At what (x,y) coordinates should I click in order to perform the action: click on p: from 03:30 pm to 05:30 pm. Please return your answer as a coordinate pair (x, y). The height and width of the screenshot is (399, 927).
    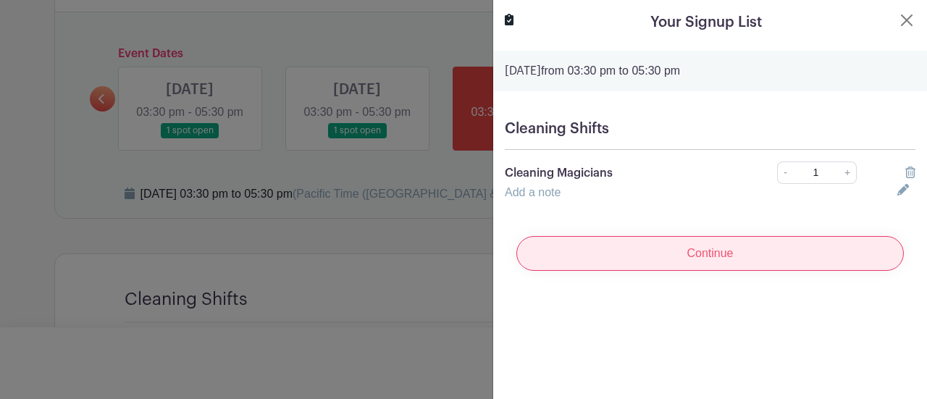
    Looking at the image, I should click on (710, 71).